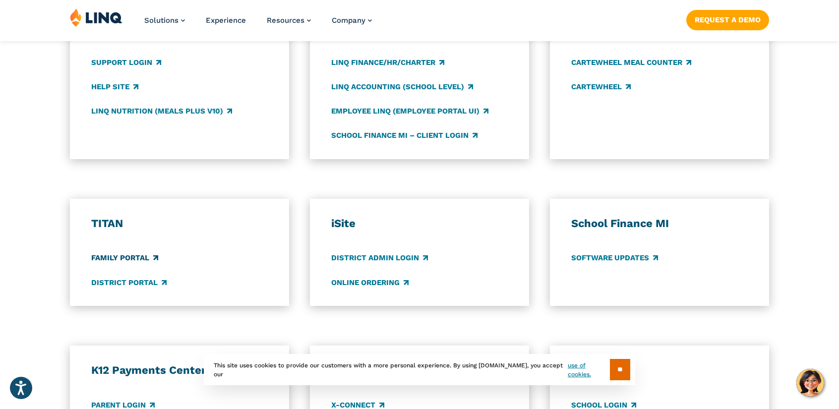 The width and height of the screenshot is (839, 409). What do you see at coordinates (402, 87) in the screenshot?
I see `a: LINQ Accounting (school level)` at bounding box center [402, 87].